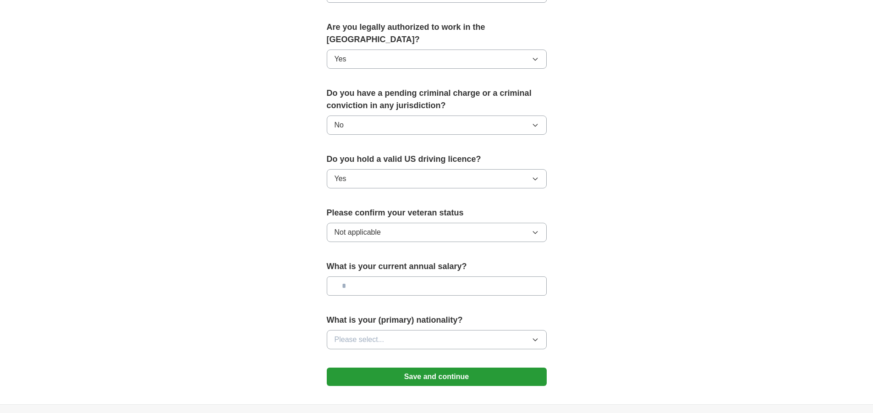 Image resolution: width=873 pixels, height=413 pixels. I want to click on button: Save and continue, so click(436, 376).